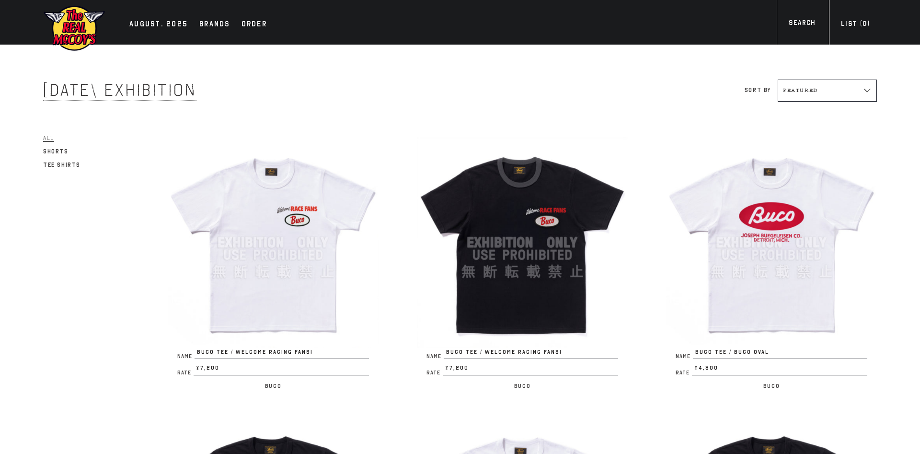 This screenshot has height=454, width=920. What do you see at coordinates (856, 25) in the screenshot?
I see `a: List (0)` at bounding box center [856, 25].